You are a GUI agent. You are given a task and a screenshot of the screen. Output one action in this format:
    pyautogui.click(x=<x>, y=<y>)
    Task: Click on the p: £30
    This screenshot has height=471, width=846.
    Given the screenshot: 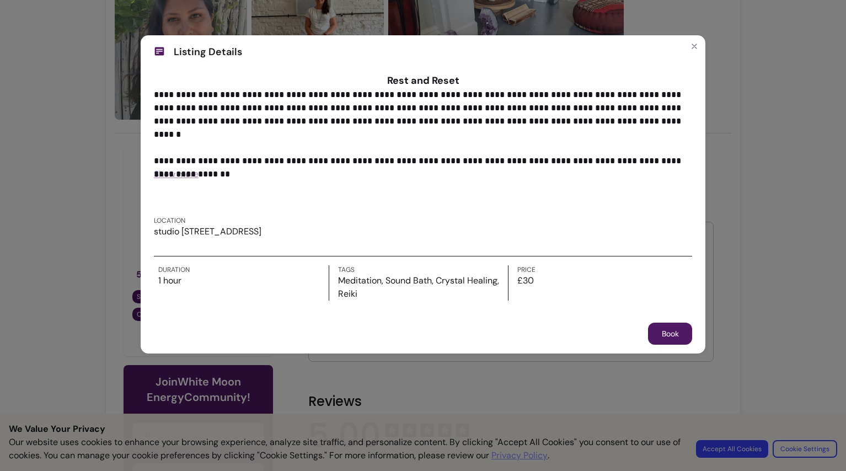 What is the action you would take?
    pyautogui.click(x=602, y=281)
    